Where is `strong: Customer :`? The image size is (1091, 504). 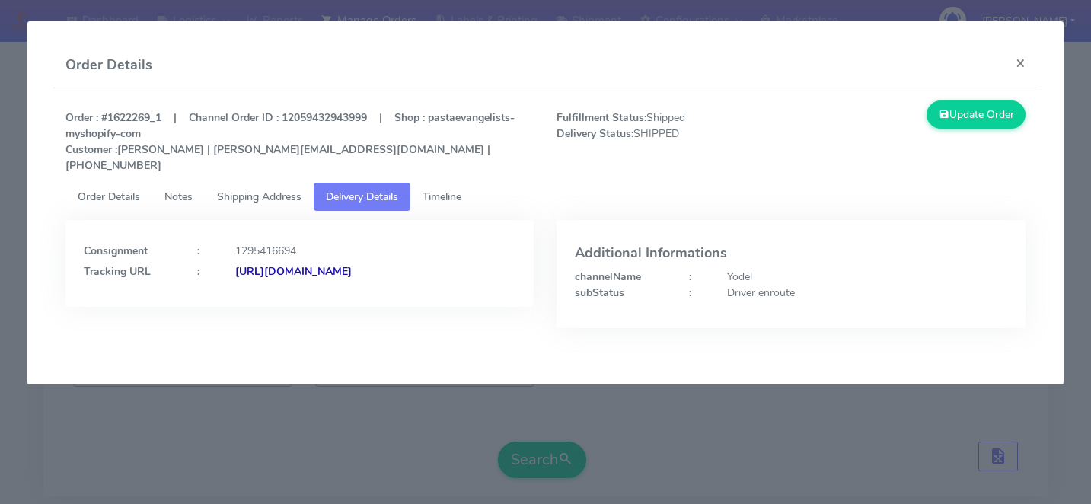
strong: Customer : is located at coordinates (91, 149).